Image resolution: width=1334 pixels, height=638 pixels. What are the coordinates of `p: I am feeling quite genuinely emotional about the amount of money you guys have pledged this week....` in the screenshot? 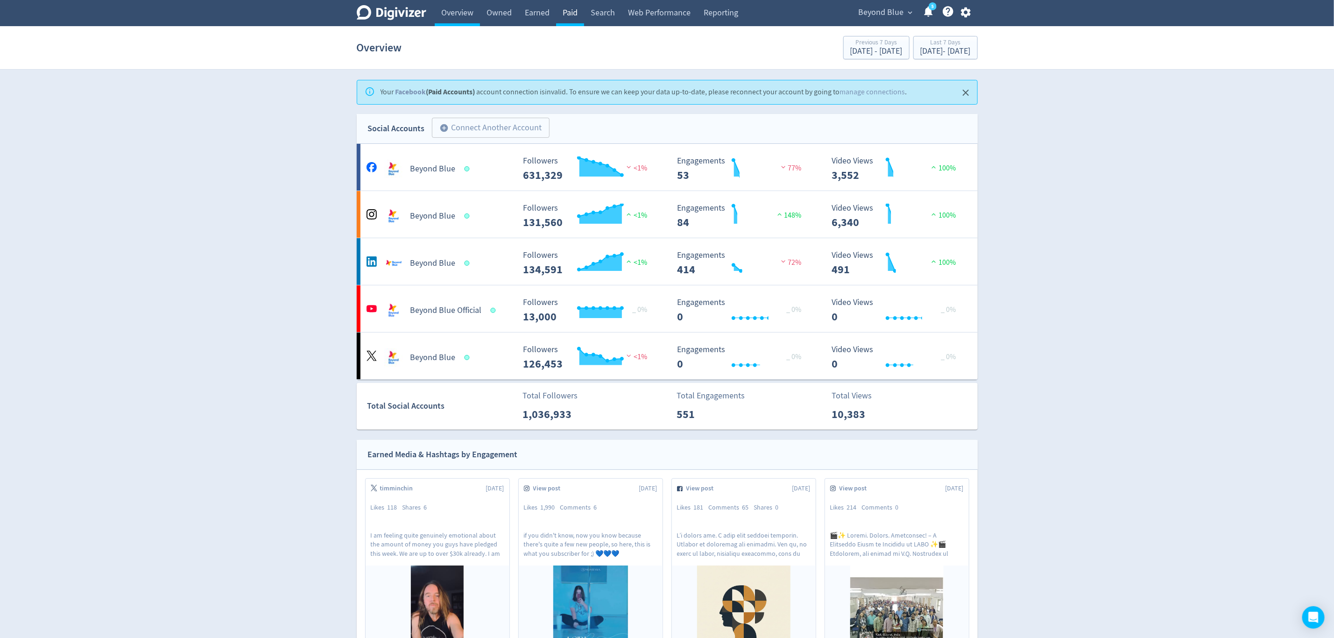 It's located at (437, 544).